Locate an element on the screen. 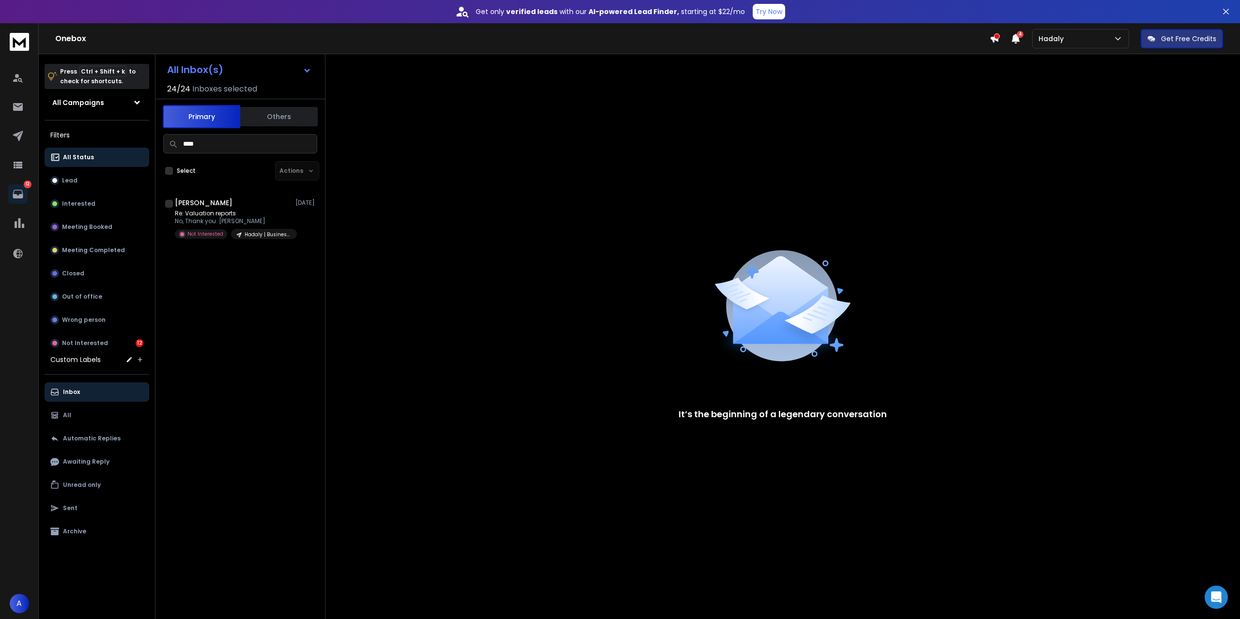 The width and height of the screenshot is (1240, 619). a: 12 is located at coordinates (18, 194).